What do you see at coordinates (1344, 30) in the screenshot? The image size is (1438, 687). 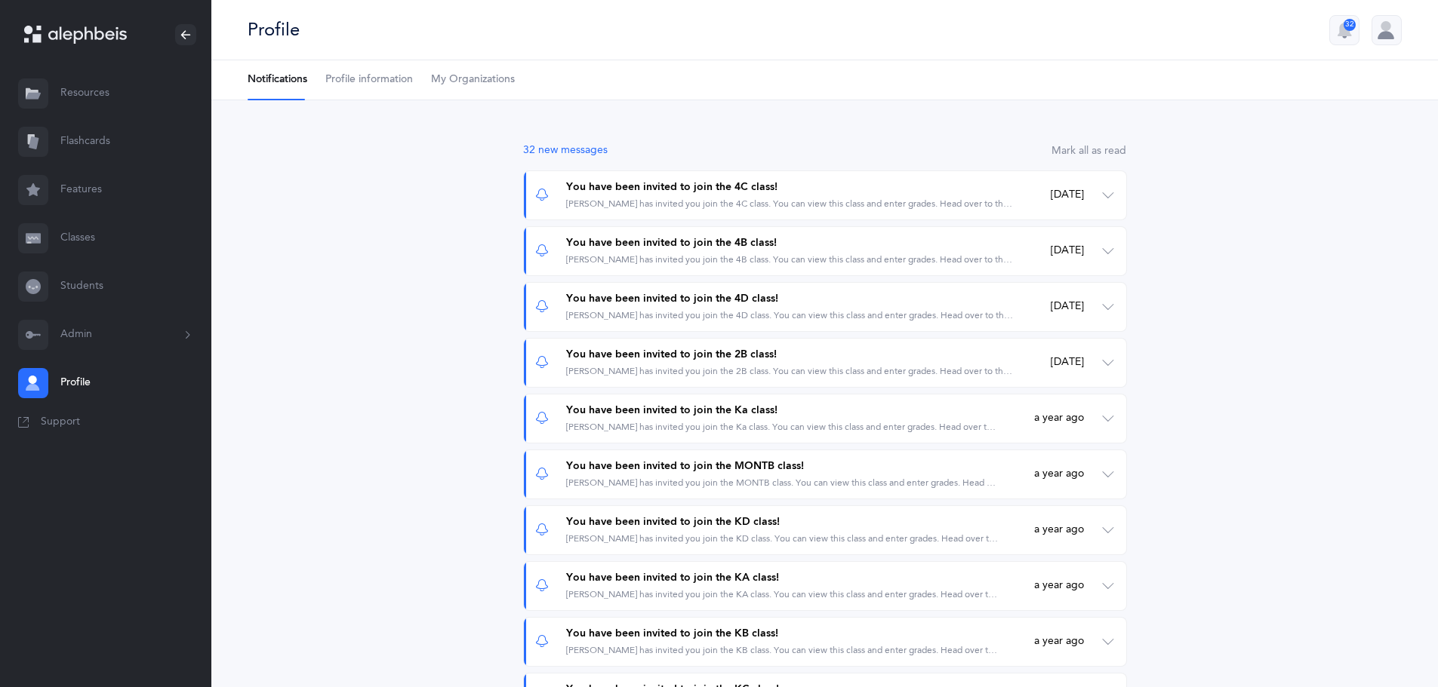 I see `button: 32` at bounding box center [1344, 30].